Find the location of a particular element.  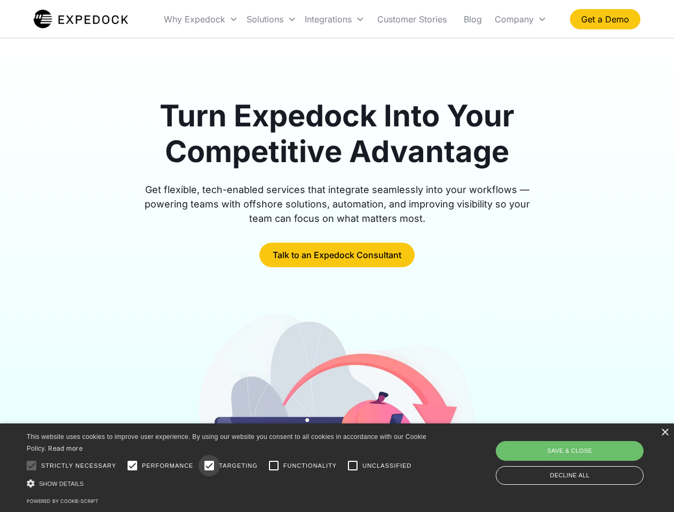

span: Functionality is located at coordinates (310, 466).